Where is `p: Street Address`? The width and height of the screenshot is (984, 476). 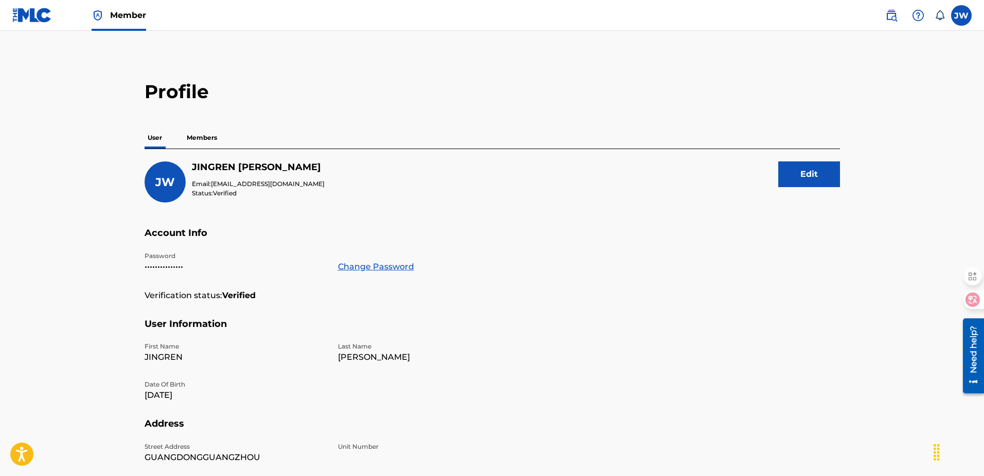 p: Street Address is located at coordinates (235, 447).